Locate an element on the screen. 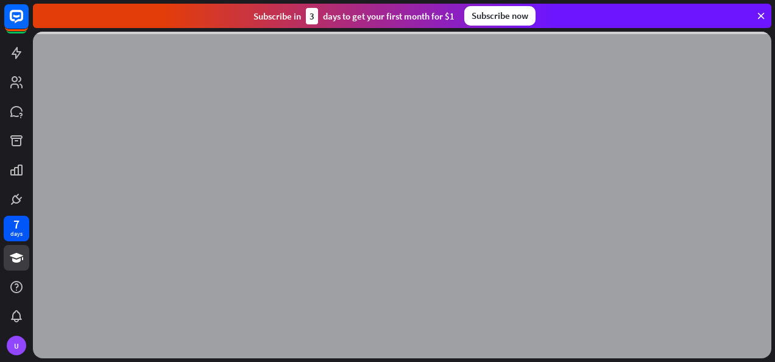 This screenshot has height=362, width=775. div: 7 is located at coordinates (16, 224).